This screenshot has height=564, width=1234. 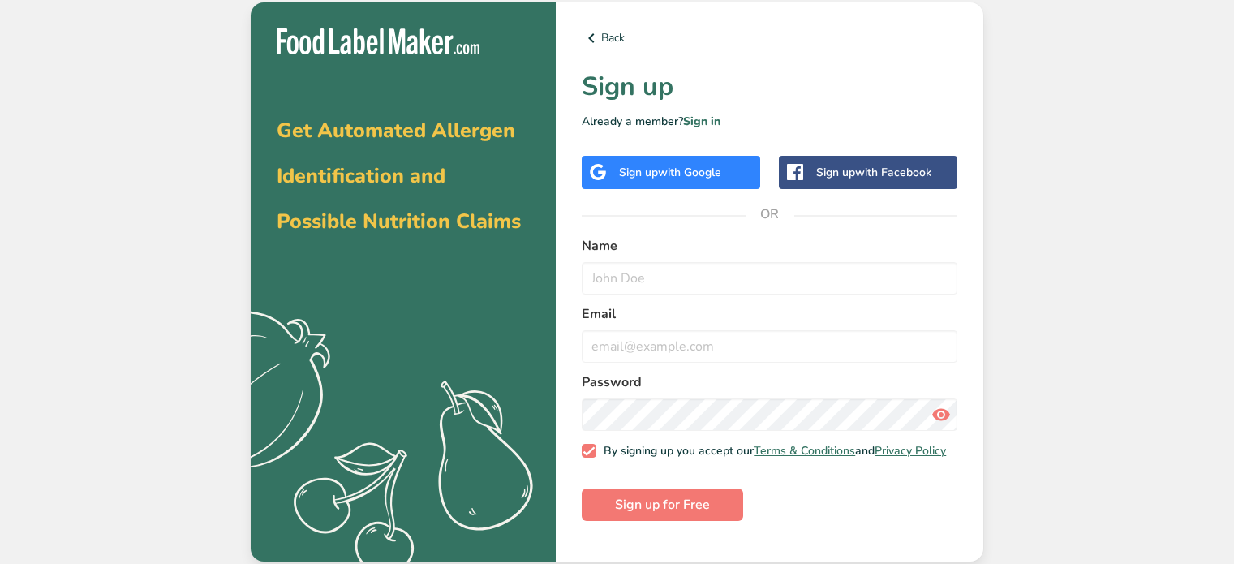 What do you see at coordinates (911, 450) in the screenshot?
I see `a: Privacy Policy` at bounding box center [911, 450].